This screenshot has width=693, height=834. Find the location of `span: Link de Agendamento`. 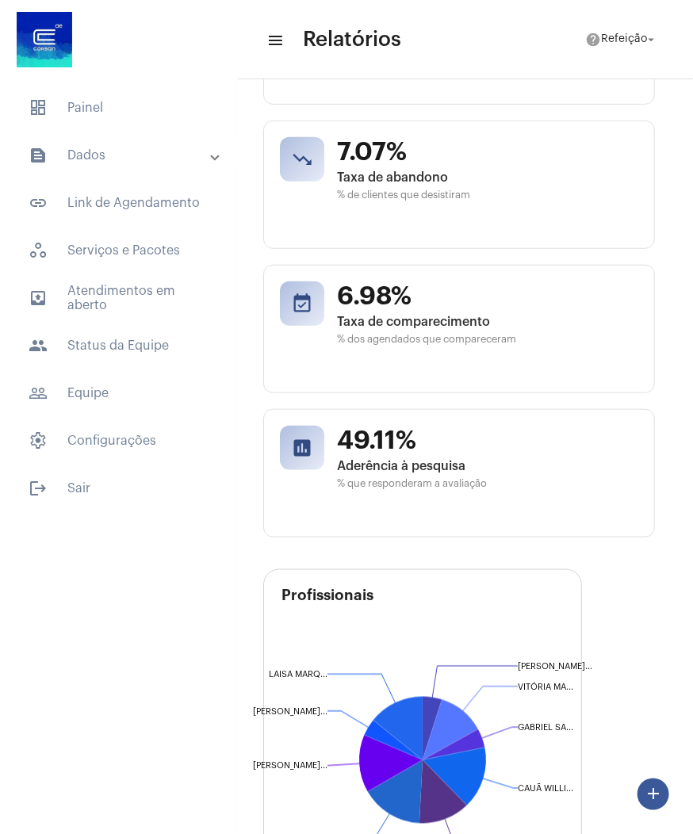

span: Link de Agendamento is located at coordinates (118, 203).